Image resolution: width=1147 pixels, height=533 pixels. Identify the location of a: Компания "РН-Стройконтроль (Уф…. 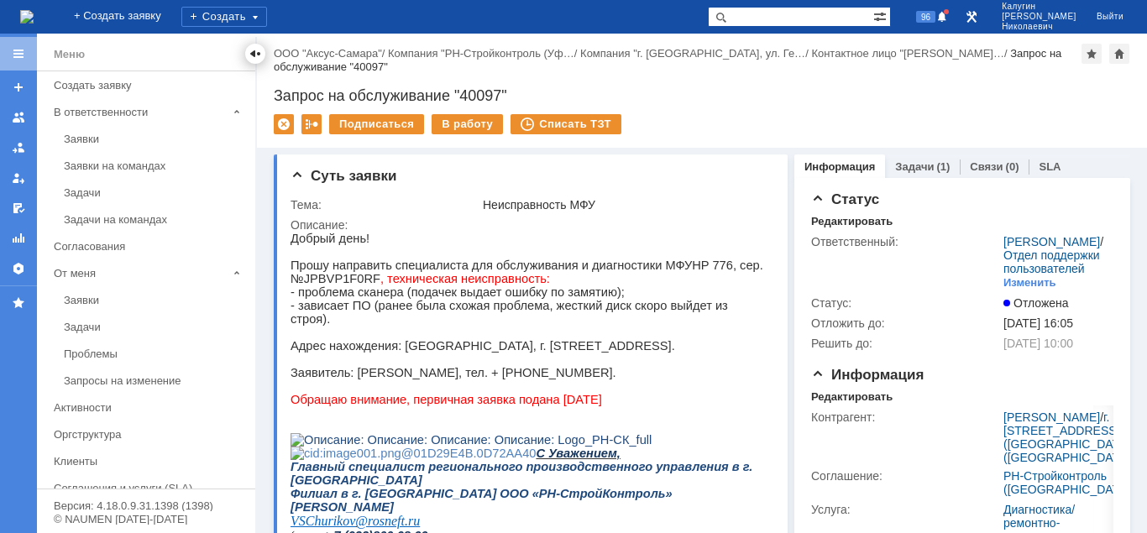
(481, 53).